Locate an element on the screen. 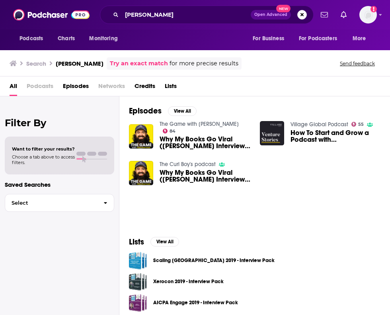 The height and width of the screenshot is (315, 390). a: All is located at coordinates (13, 88).